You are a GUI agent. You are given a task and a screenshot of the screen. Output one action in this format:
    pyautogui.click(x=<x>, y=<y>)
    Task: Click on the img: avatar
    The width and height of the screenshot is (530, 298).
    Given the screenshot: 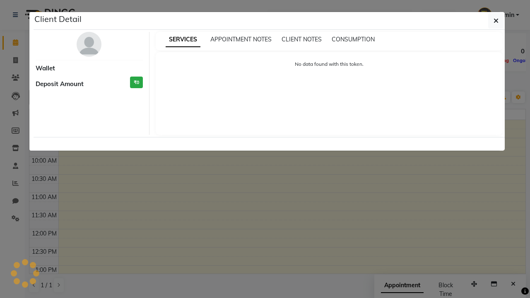 What is the action you would take?
    pyautogui.click(x=89, y=44)
    